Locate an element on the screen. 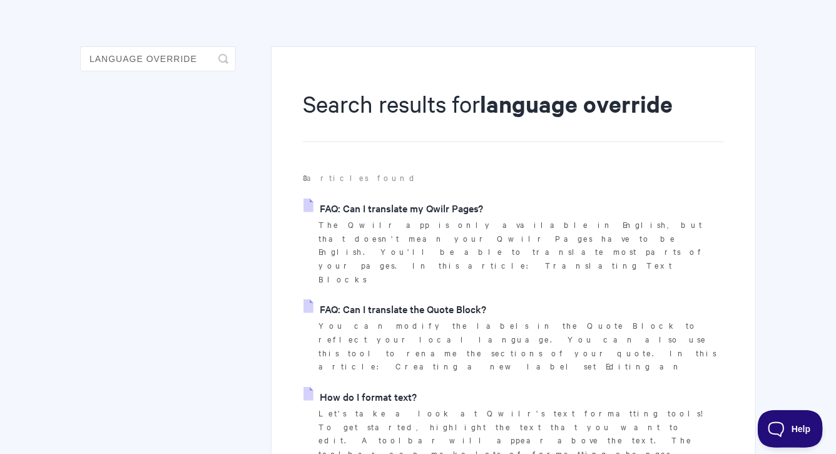 This screenshot has width=836, height=454. input: Search is located at coordinates (158, 59).